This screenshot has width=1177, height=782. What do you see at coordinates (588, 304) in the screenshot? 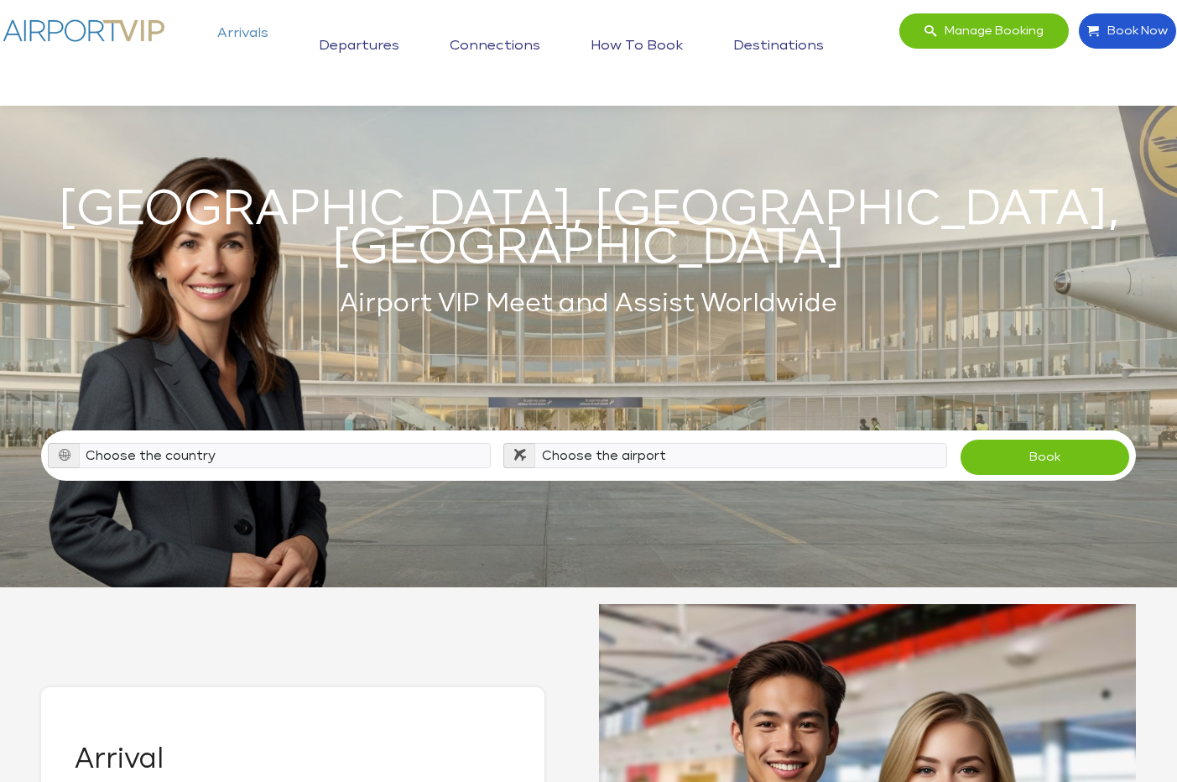
I see `h2: Airport VIP Meet and Assist Worldwide` at bounding box center [588, 304].